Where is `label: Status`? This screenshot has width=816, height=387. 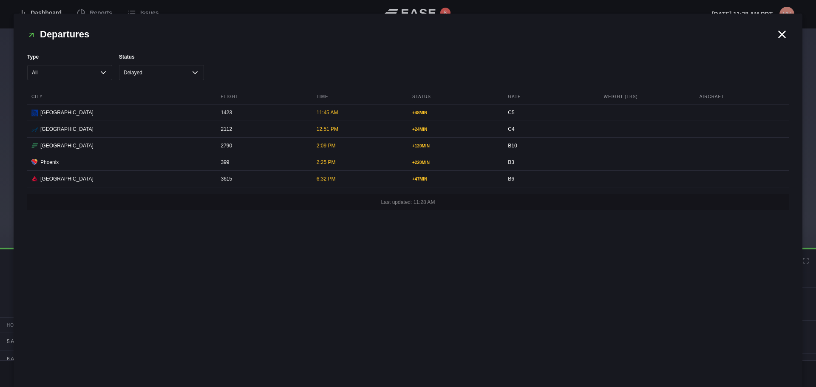
label: Status is located at coordinates (161, 57).